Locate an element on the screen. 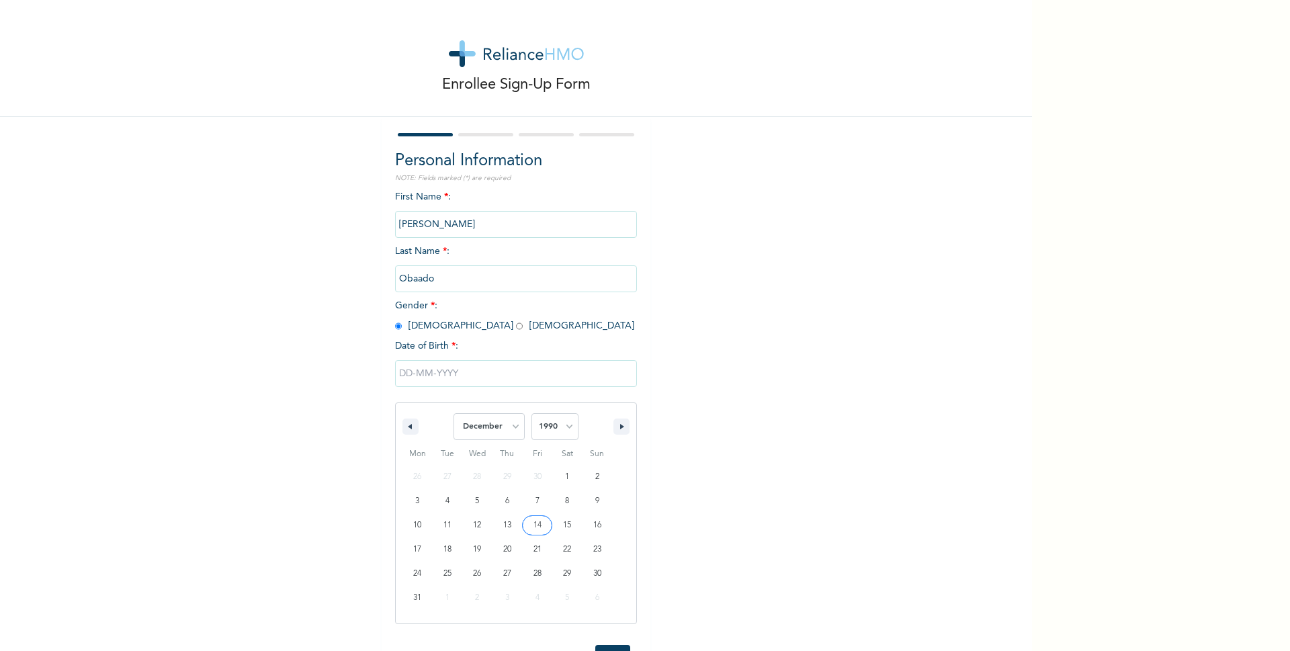 Image resolution: width=1290 pixels, height=651 pixels. span: Fri is located at coordinates (537, 454).